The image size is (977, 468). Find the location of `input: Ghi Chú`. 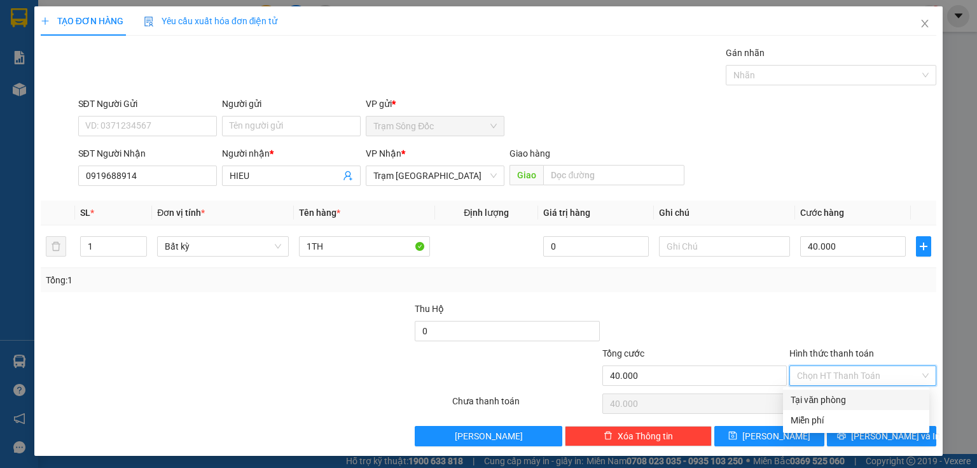

input: Ghi Chú is located at coordinates (725, 246).